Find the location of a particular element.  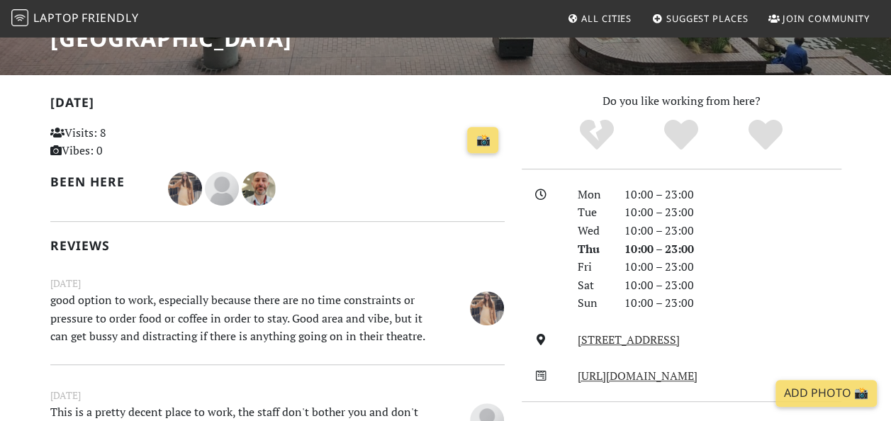

div: Definitely! is located at coordinates (765, 135).